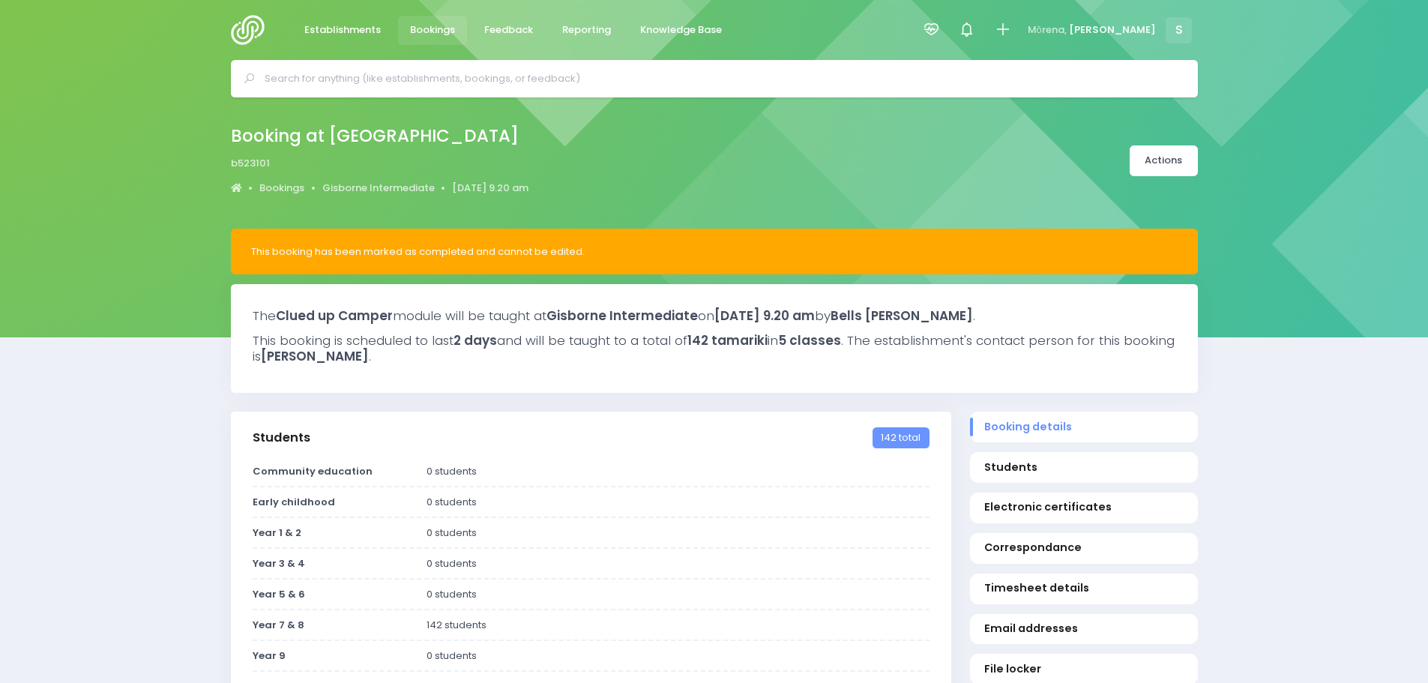  I want to click on a: Email addresses, so click(1084, 629).